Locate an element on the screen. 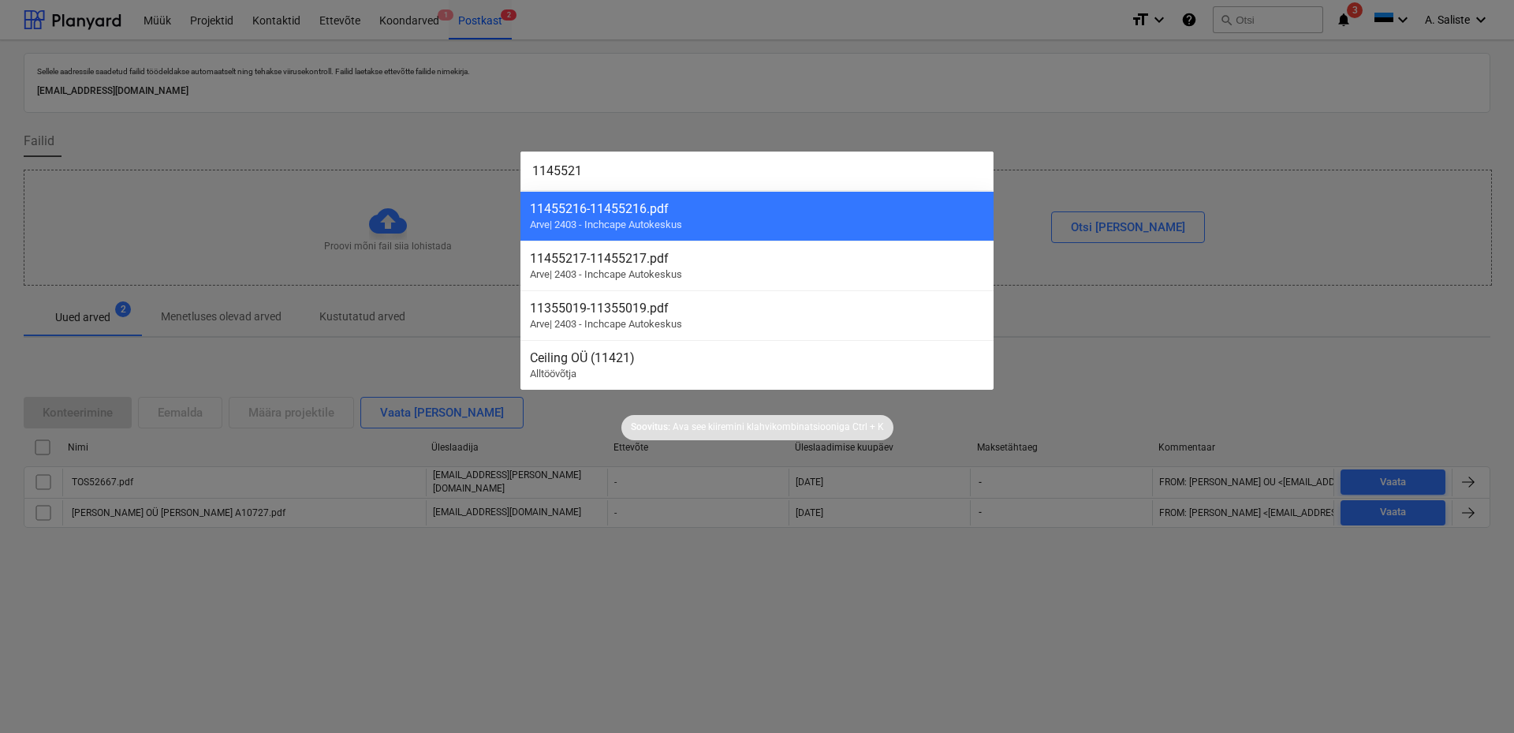 The image size is (1514, 733). div: 11355019-11355019.pdfArve| 2403 - Inchcape Autokeskus is located at coordinates (757, 315).